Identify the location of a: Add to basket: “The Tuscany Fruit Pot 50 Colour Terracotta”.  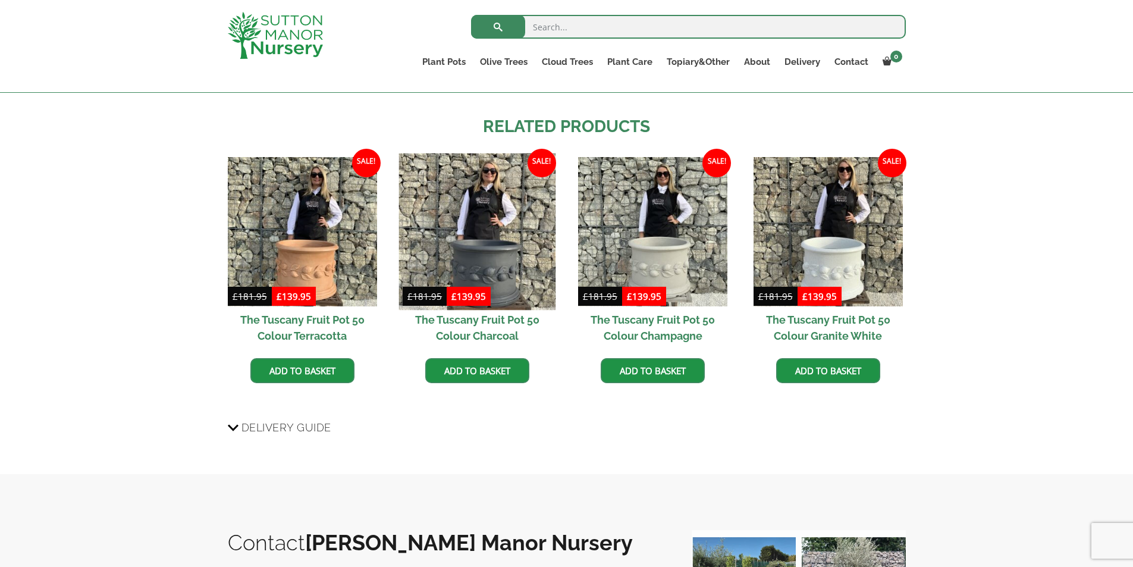
(302, 371).